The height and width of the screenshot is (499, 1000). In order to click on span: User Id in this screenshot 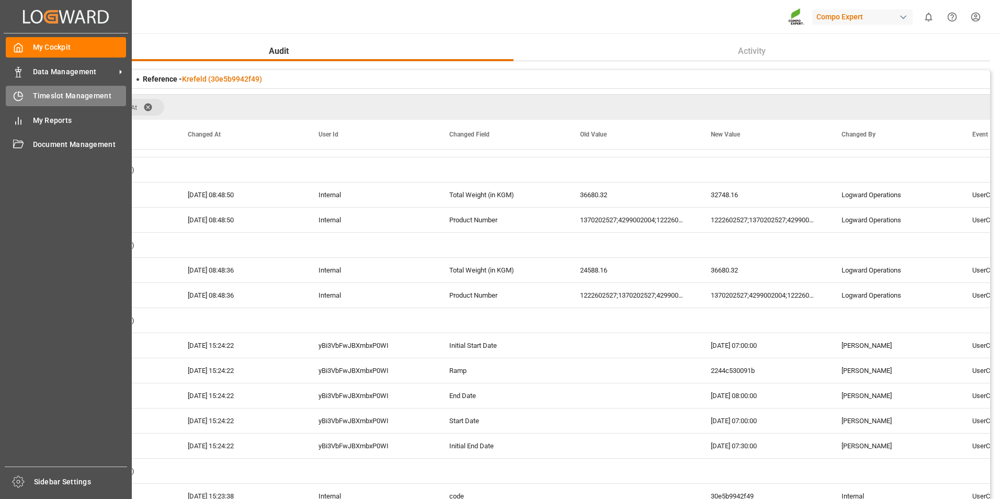, I will do `click(329, 134)`.